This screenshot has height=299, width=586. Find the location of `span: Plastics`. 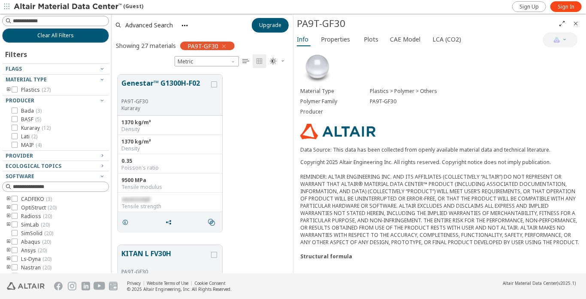

span: Plastics is located at coordinates (36, 90).